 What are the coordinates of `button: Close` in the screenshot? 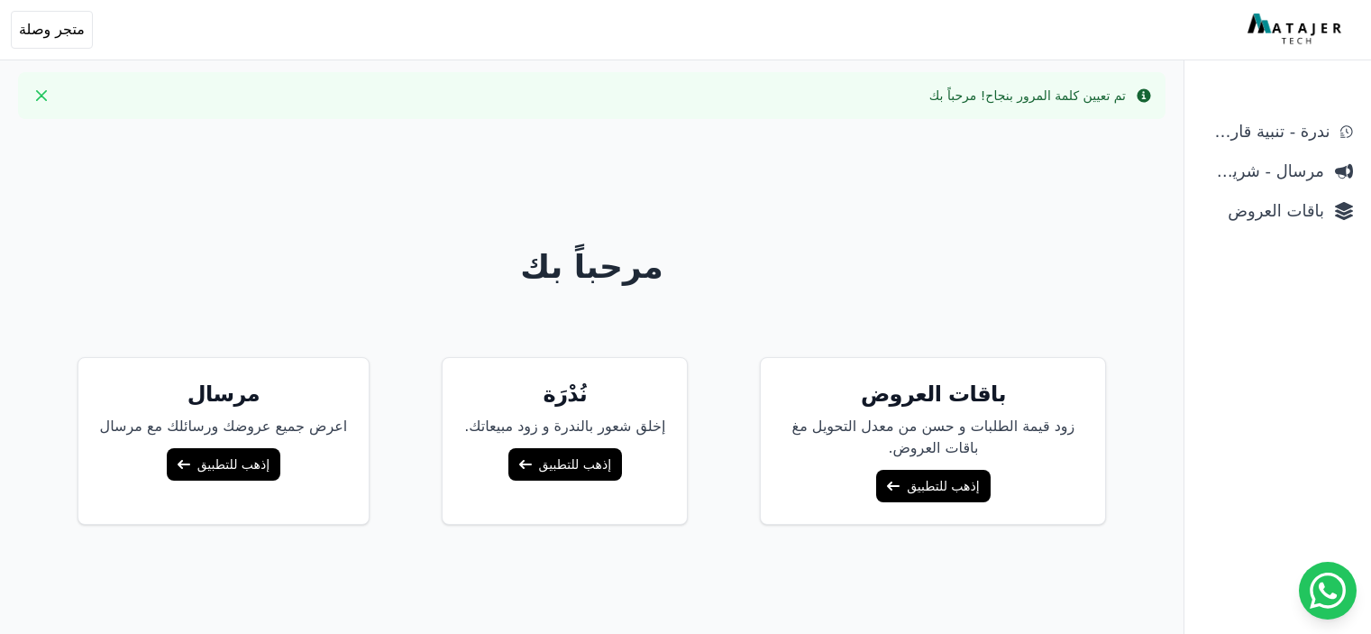 It's located at (41, 96).